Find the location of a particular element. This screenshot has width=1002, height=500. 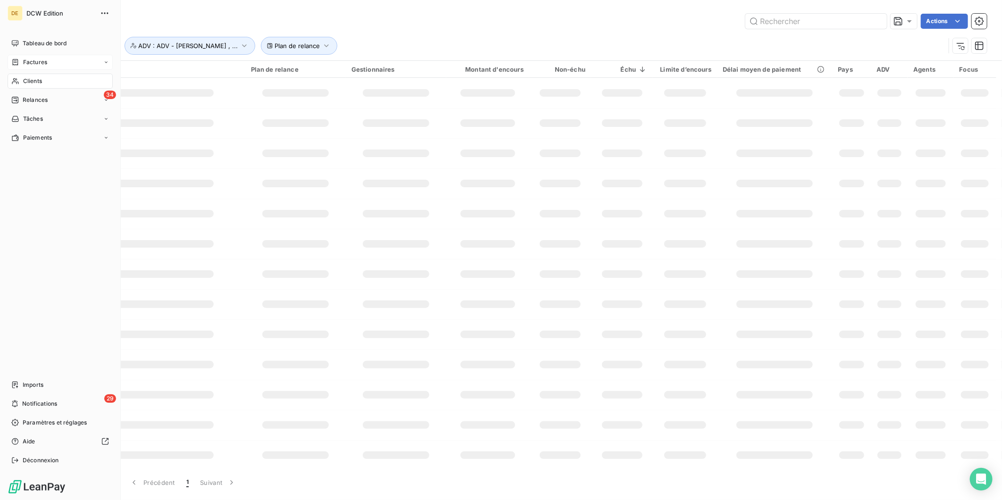

span: Déconnexion is located at coordinates (41, 461).